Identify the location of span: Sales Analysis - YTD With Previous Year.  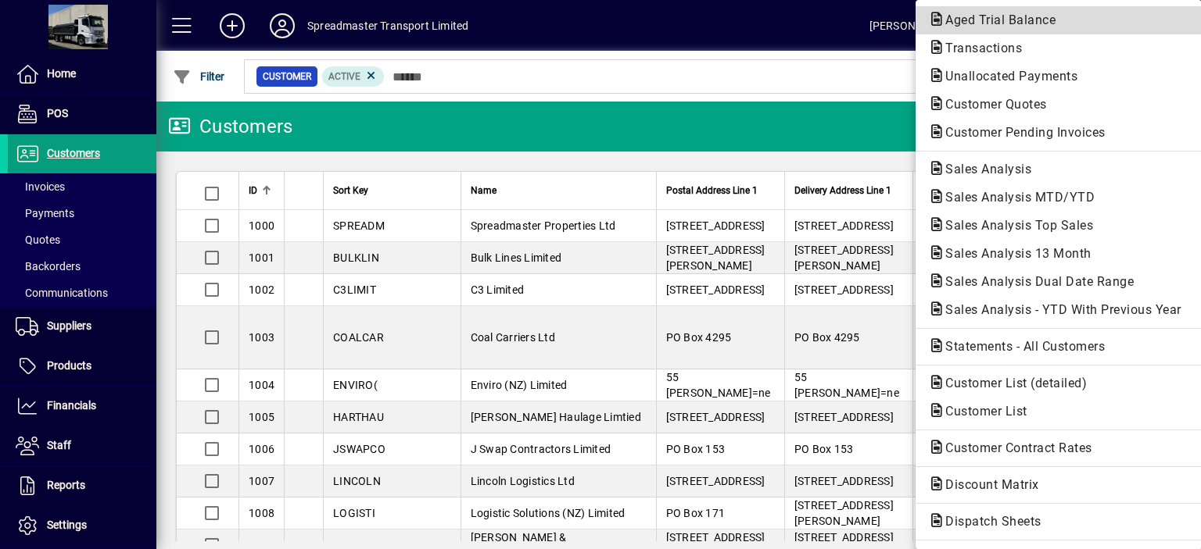
(1058, 310).